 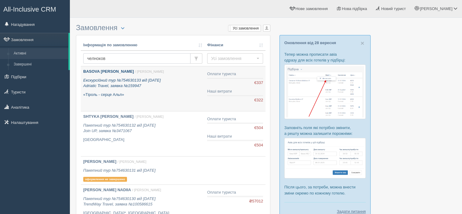 What do you see at coordinates (137, 58) in the screenshot?
I see `input: Пошук за номером замовлення, ПІБ або паспортом туриста` at bounding box center [137, 58].